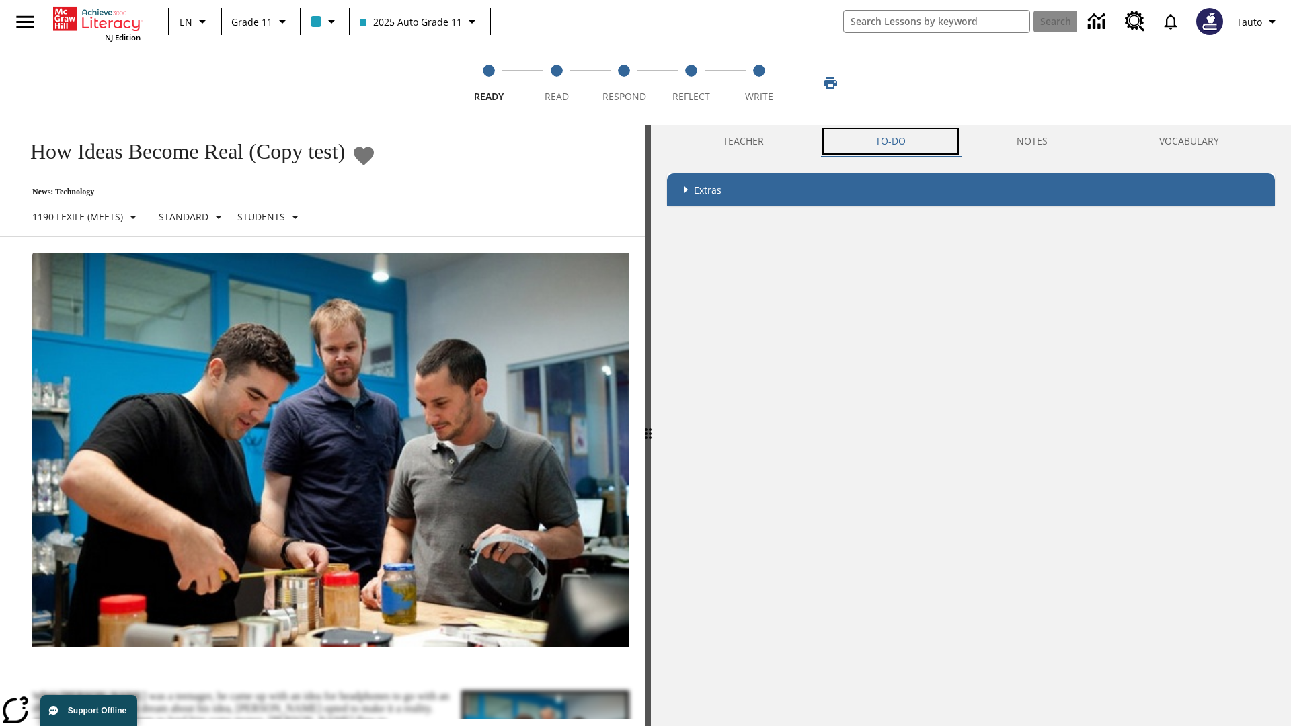 This screenshot has width=1291, height=726. Describe the element at coordinates (1033, 141) in the screenshot. I see `button: NOTES` at that location.